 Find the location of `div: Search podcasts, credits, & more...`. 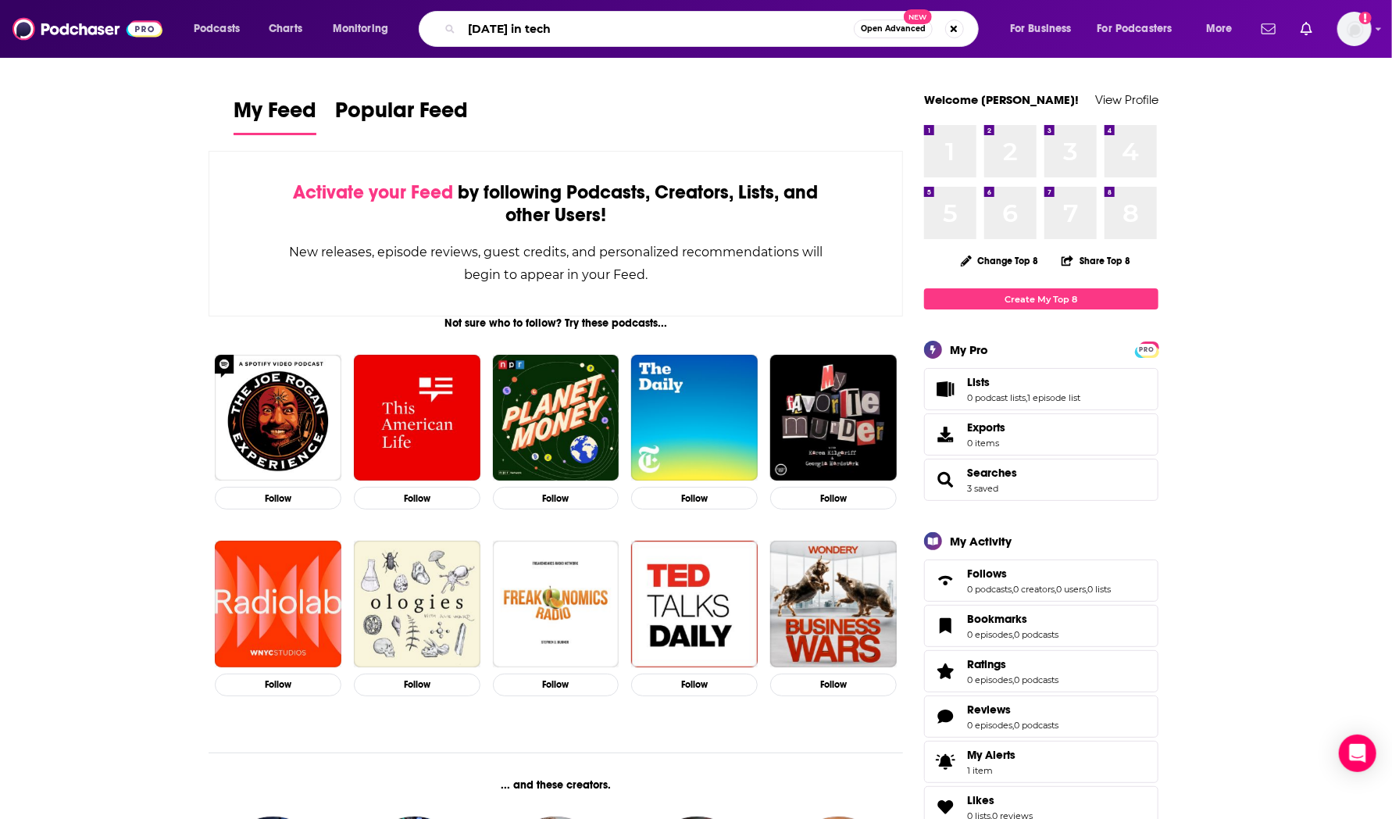

div: Search podcasts, credits, & more... is located at coordinates (713, 29).